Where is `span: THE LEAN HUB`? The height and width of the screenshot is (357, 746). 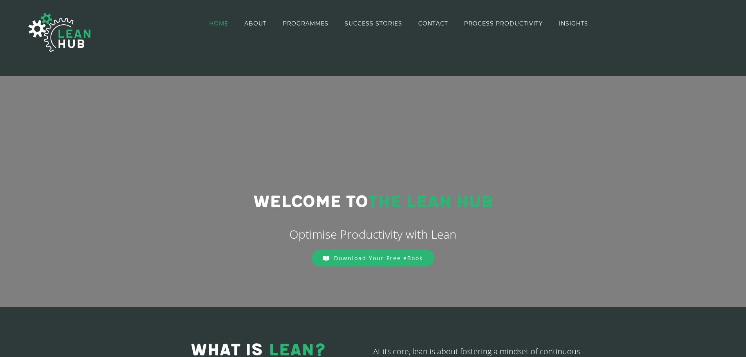
span: THE LEAN HUB is located at coordinates (430, 202).